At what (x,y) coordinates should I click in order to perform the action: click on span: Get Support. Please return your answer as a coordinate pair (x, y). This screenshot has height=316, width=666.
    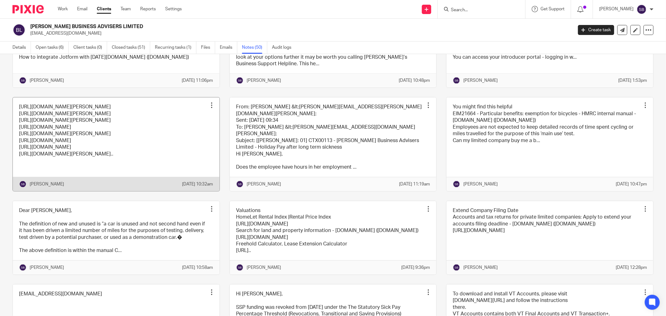
    Looking at the image, I should click on (552, 9).